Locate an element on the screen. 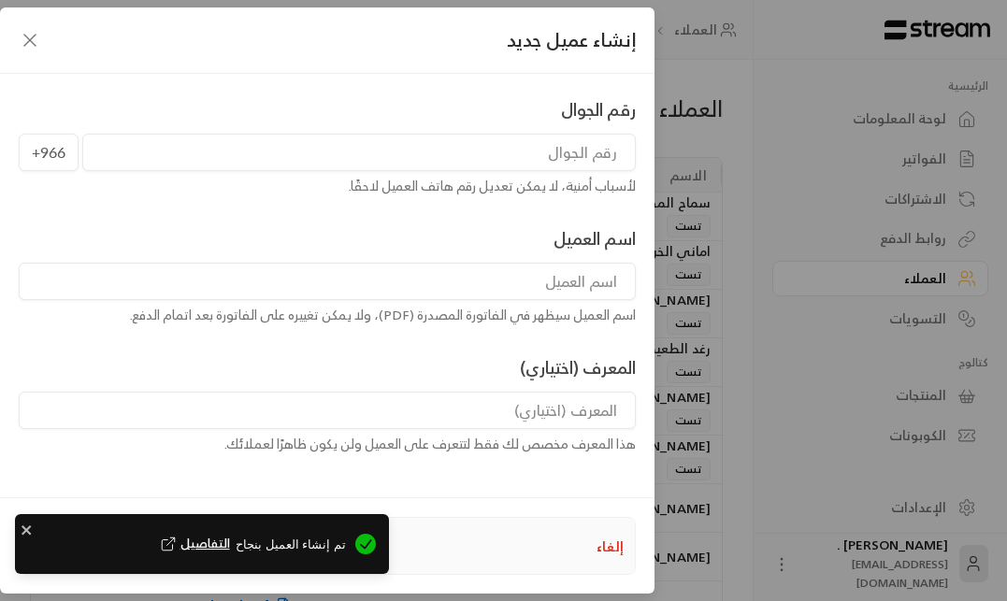 The height and width of the screenshot is (601, 1007). input: اسم العميل is located at coordinates (327, 281).